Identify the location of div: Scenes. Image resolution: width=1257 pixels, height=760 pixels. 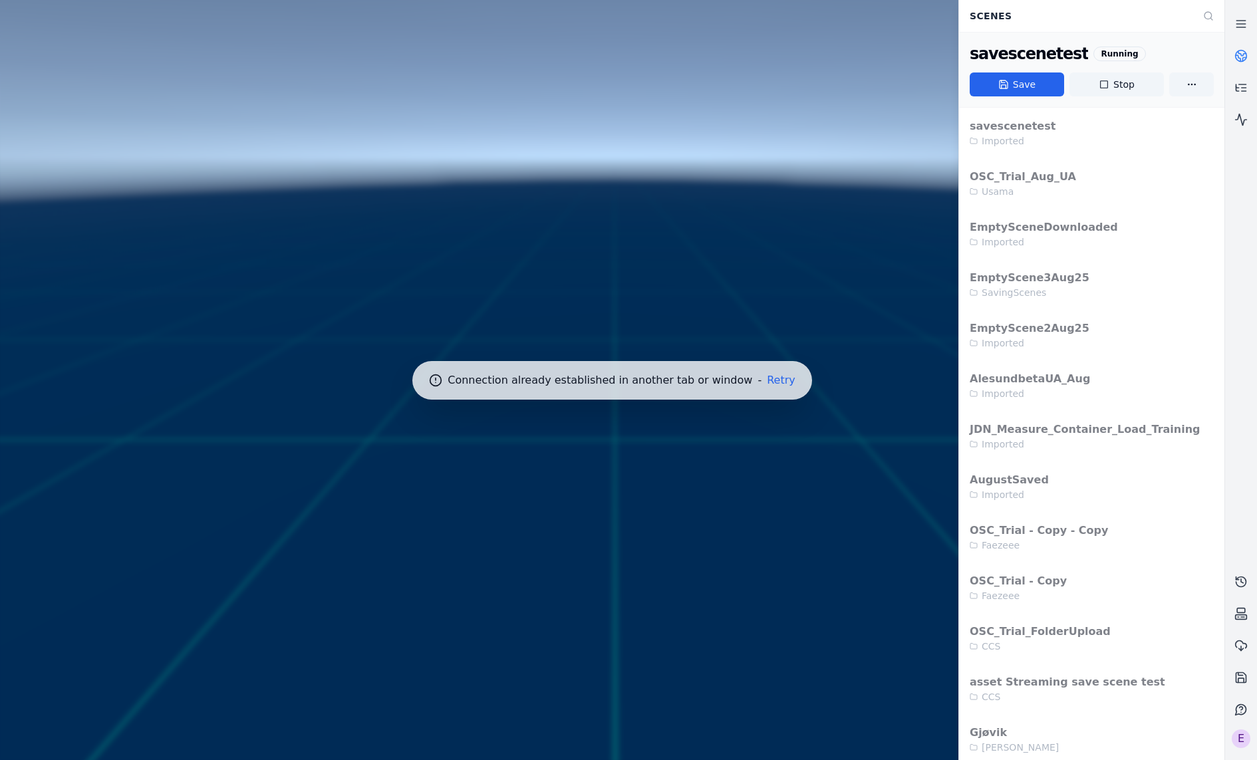
(1078, 16).